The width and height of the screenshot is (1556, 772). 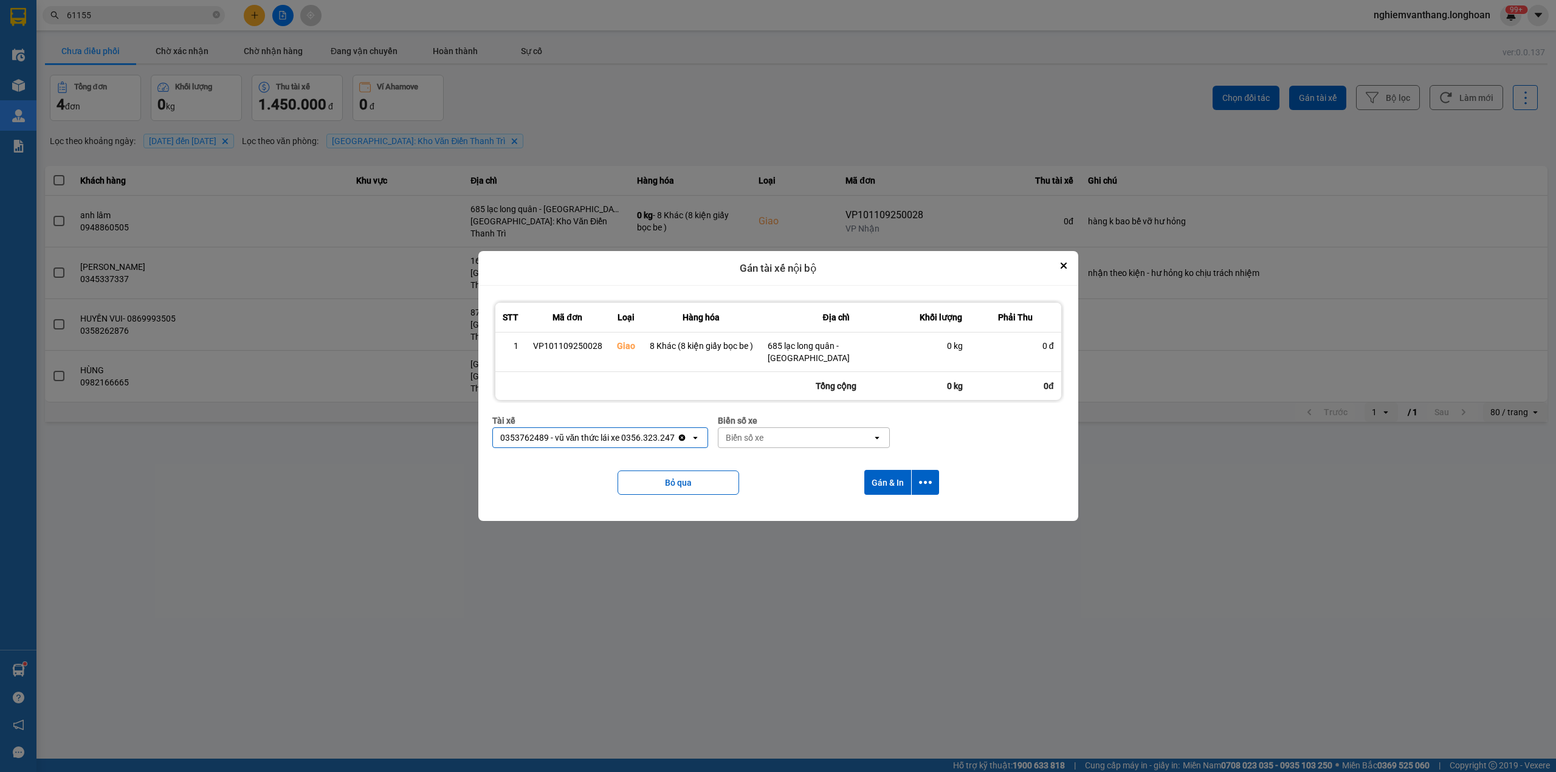 What do you see at coordinates (600, 420) in the screenshot?
I see `div: Tài xế` at bounding box center [600, 420].